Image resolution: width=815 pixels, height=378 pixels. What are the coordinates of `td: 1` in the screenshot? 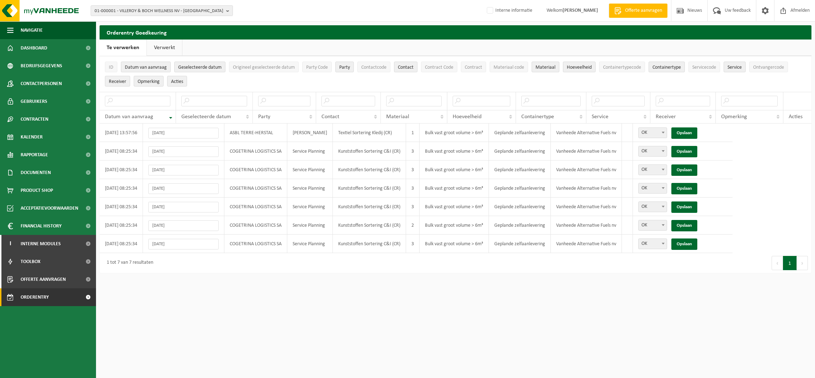 It's located at (413, 133).